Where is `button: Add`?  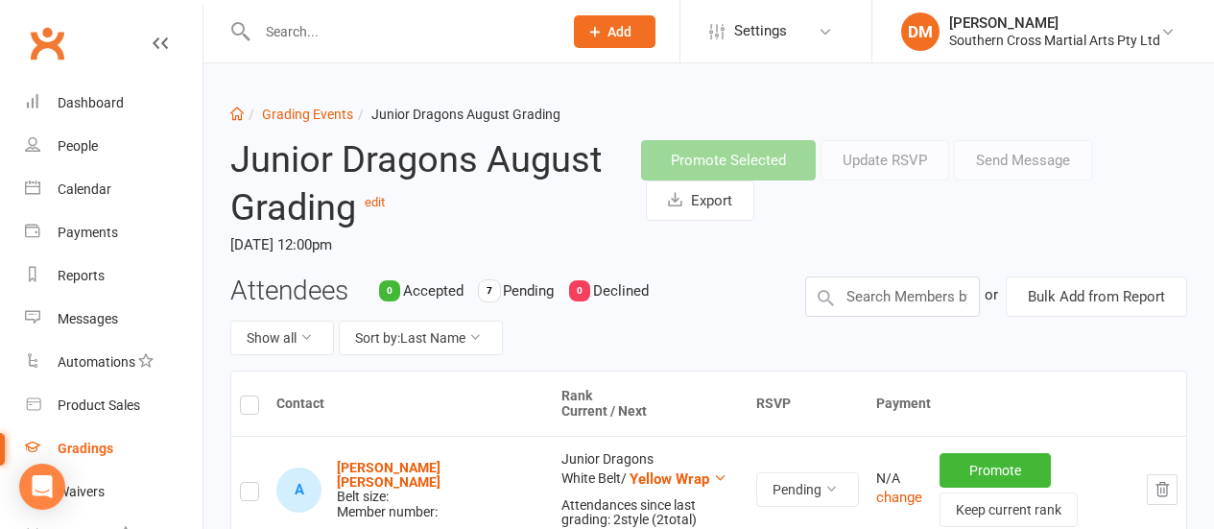 button: Add is located at coordinates (614, 32).